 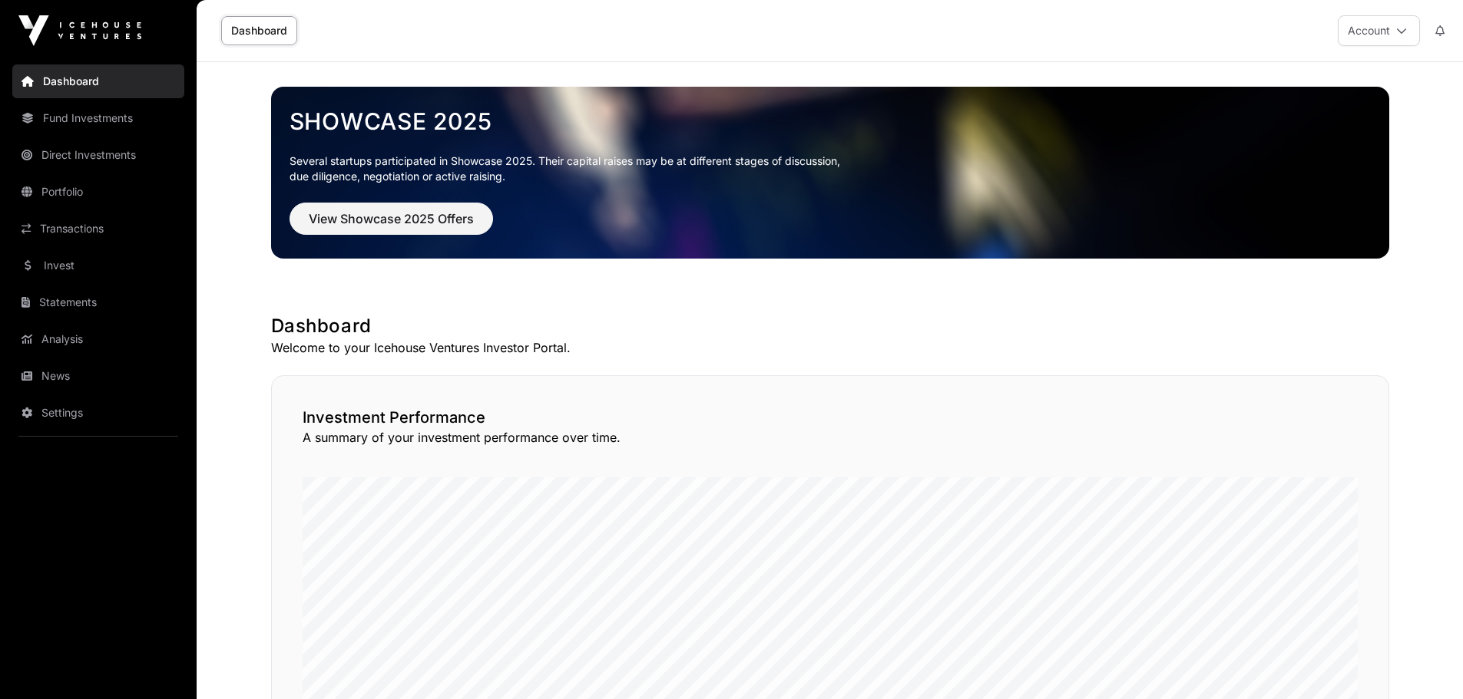 What do you see at coordinates (98, 192) in the screenshot?
I see `a: Portfolio` at bounding box center [98, 192].